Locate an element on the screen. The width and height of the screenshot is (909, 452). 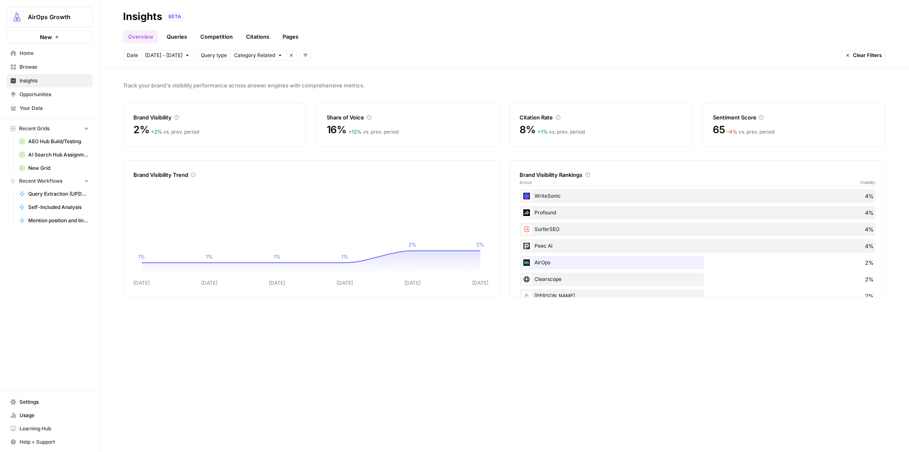
img: yjux4x3lwinlft1ym4yif8lrli78 is located at coordinates (527, 262).